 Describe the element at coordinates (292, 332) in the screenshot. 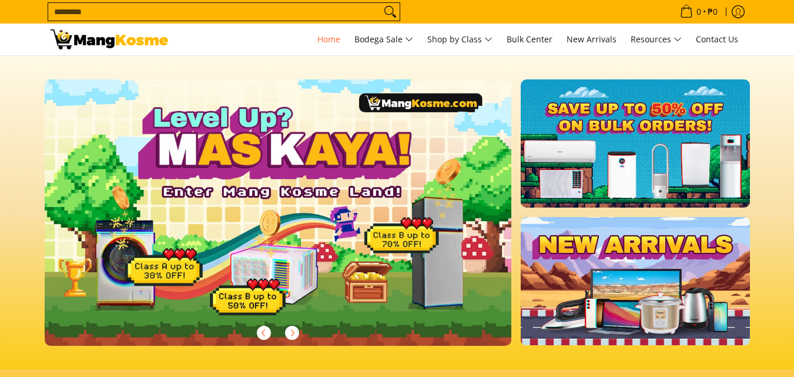

I see `button: Next` at that location.